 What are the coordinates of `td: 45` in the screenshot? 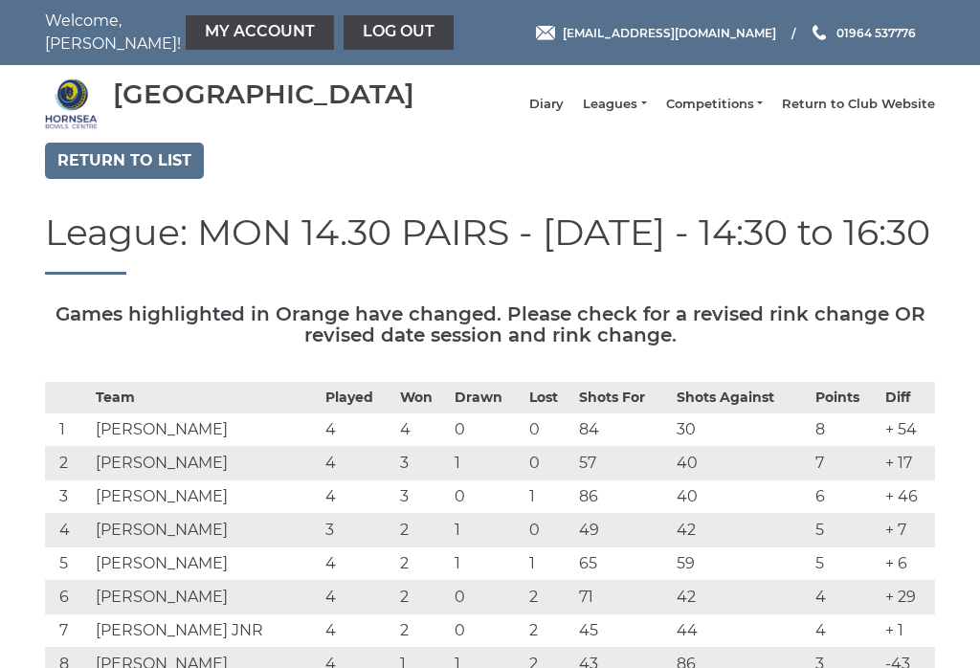 It's located at (623, 630).